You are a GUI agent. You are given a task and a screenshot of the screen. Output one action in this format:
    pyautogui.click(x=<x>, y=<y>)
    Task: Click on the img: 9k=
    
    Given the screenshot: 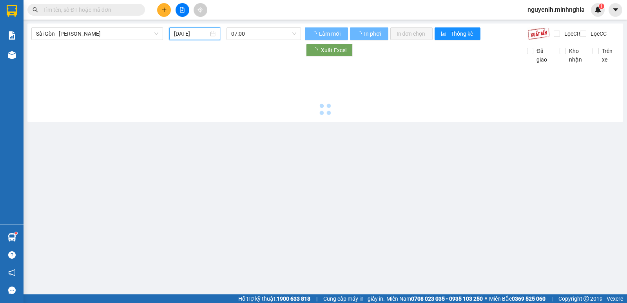 What is the action you would take?
    pyautogui.click(x=539, y=34)
    